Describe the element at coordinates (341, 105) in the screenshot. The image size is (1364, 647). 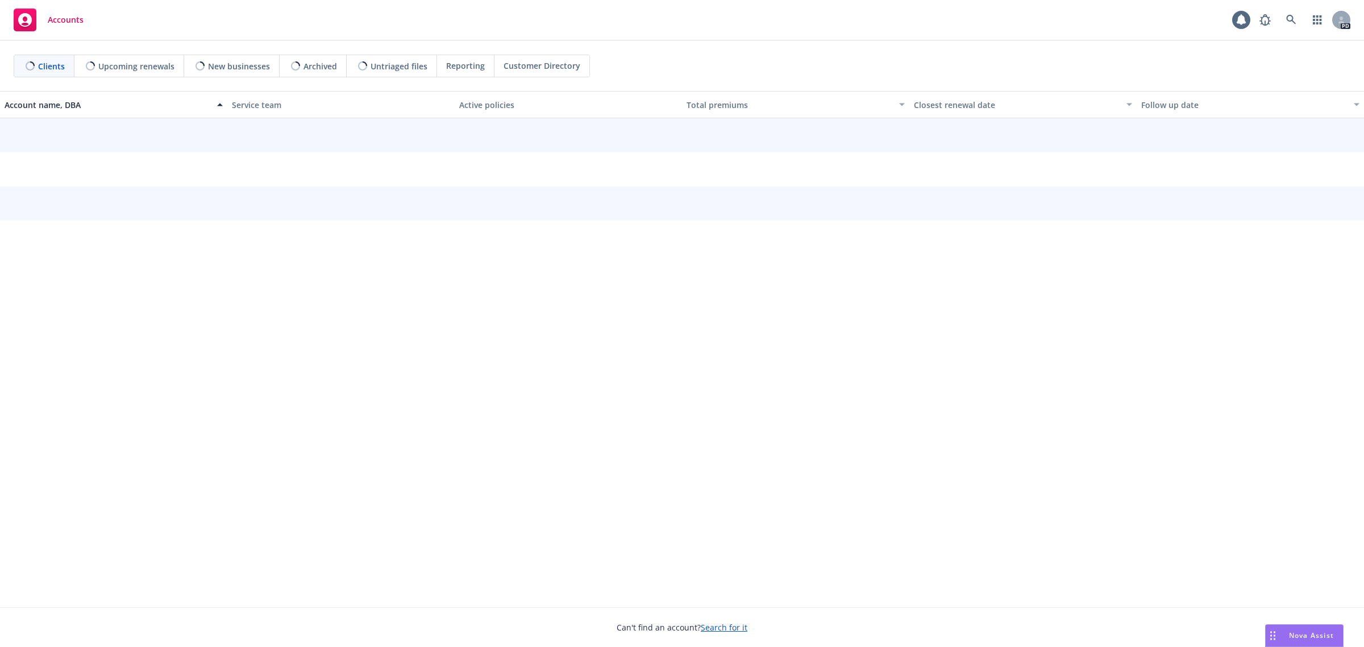
I see `button: Service team` at that location.